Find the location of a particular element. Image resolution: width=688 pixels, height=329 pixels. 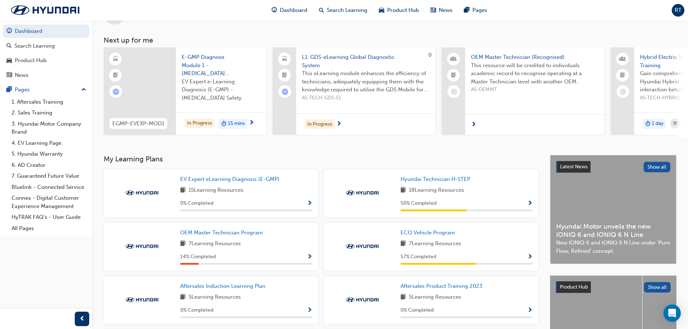

span: 14 % Completed is located at coordinates (198, 257).